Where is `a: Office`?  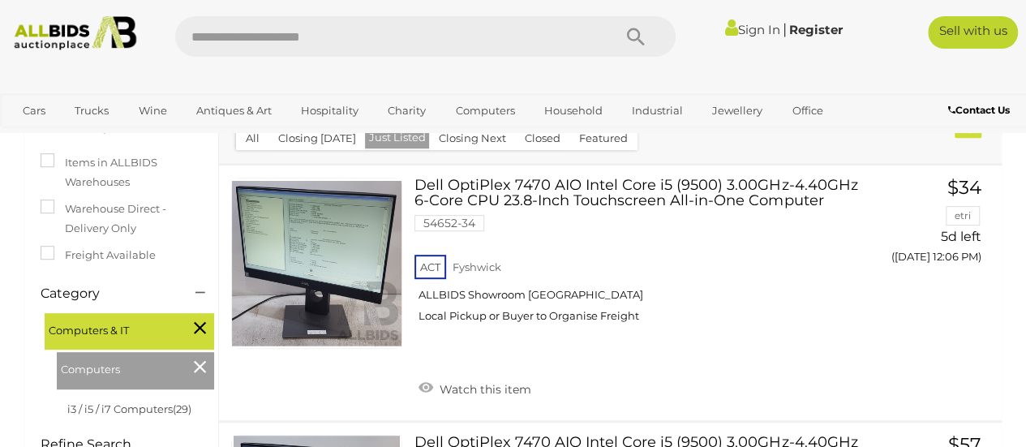
a: Office is located at coordinates (807, 110).